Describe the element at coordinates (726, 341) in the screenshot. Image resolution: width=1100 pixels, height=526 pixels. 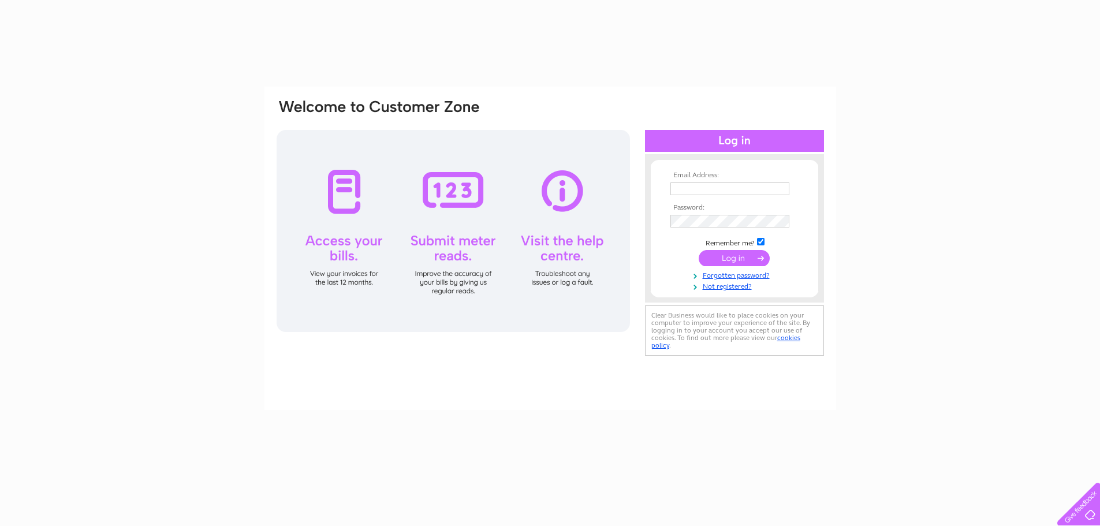
I see `a: cookies policy` at that location.